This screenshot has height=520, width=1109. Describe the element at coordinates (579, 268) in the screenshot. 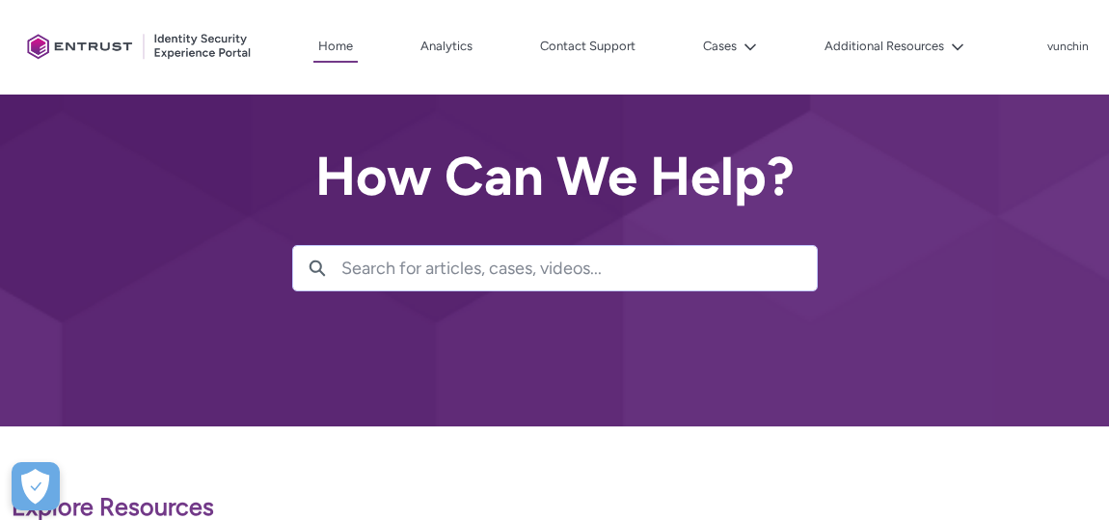

I see `input: Search for articles, cases, videos...` at that location.